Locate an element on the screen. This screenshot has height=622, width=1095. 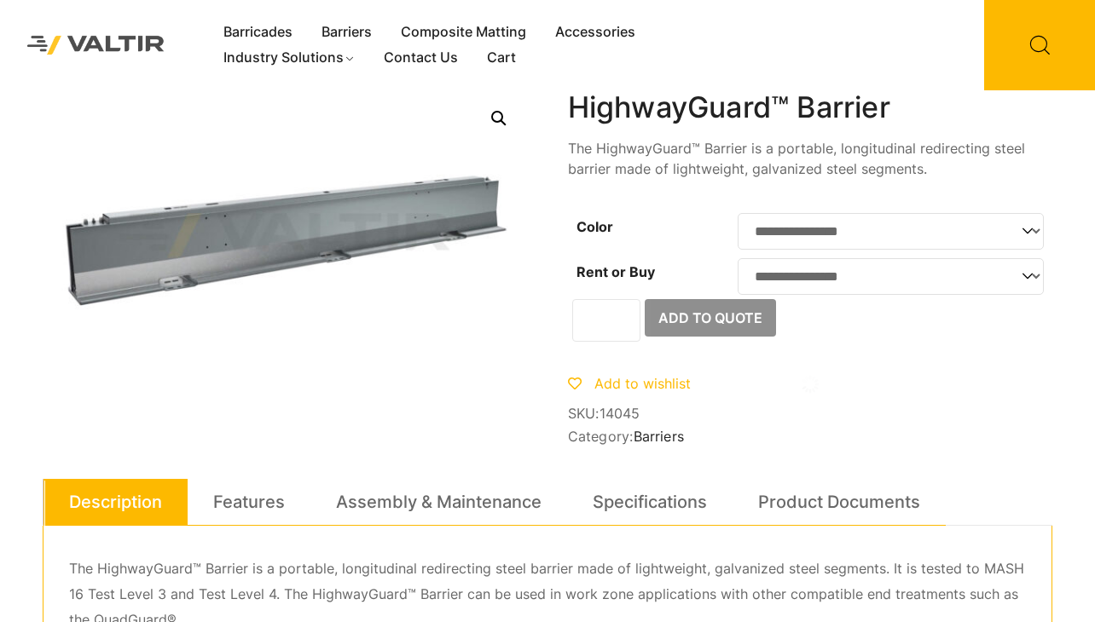
a: Features is located at coordinates (249, 502).